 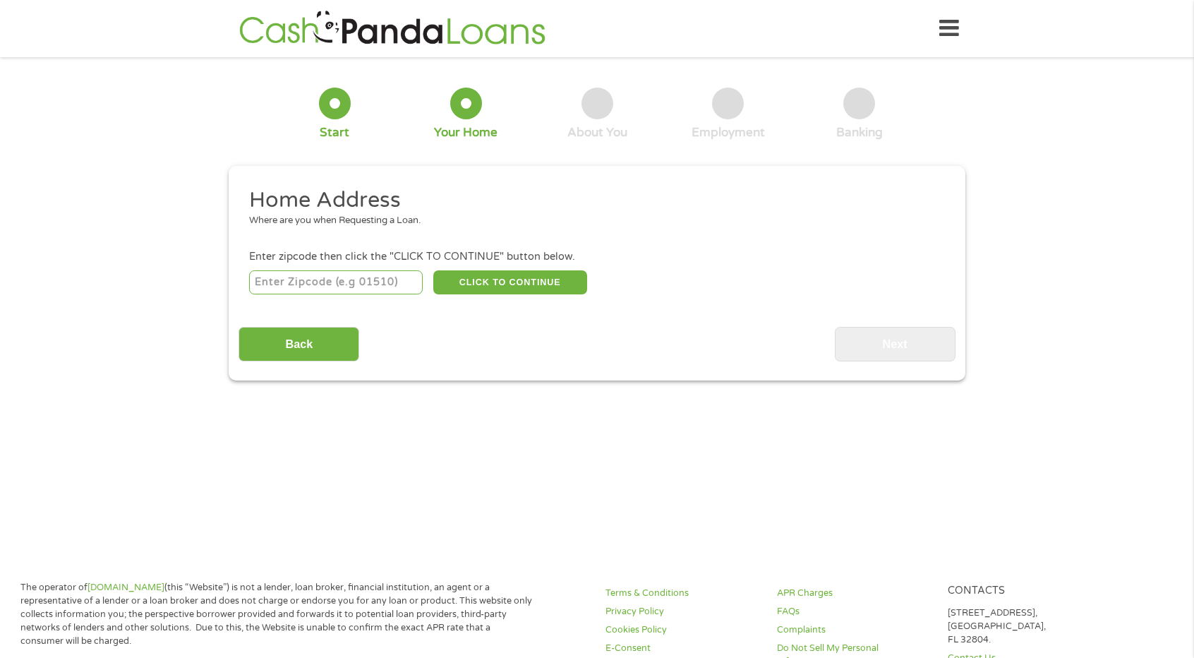 What do you see at coordinates (854, 629) in the screenshot?
I see `a: Complaints` at bounding box center [854, 629].